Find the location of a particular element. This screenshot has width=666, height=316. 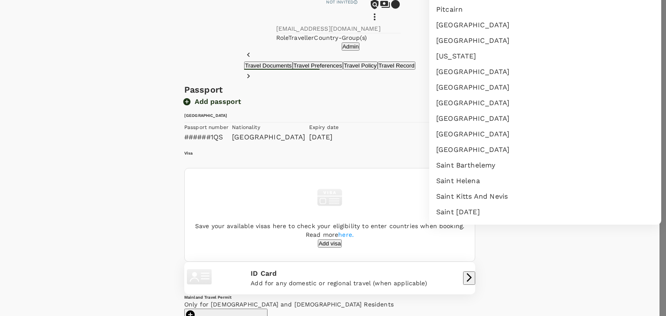

button: Add passport is located at coordinates (212, 102).